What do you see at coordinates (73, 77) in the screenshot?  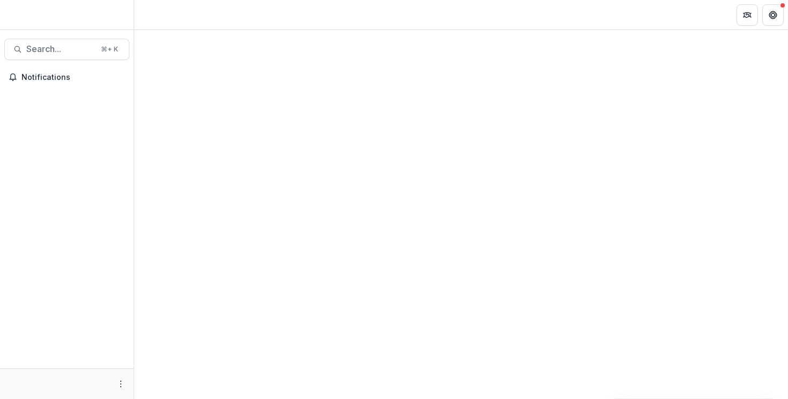 I see `span: Notifications` at bounding box center [73, 77].